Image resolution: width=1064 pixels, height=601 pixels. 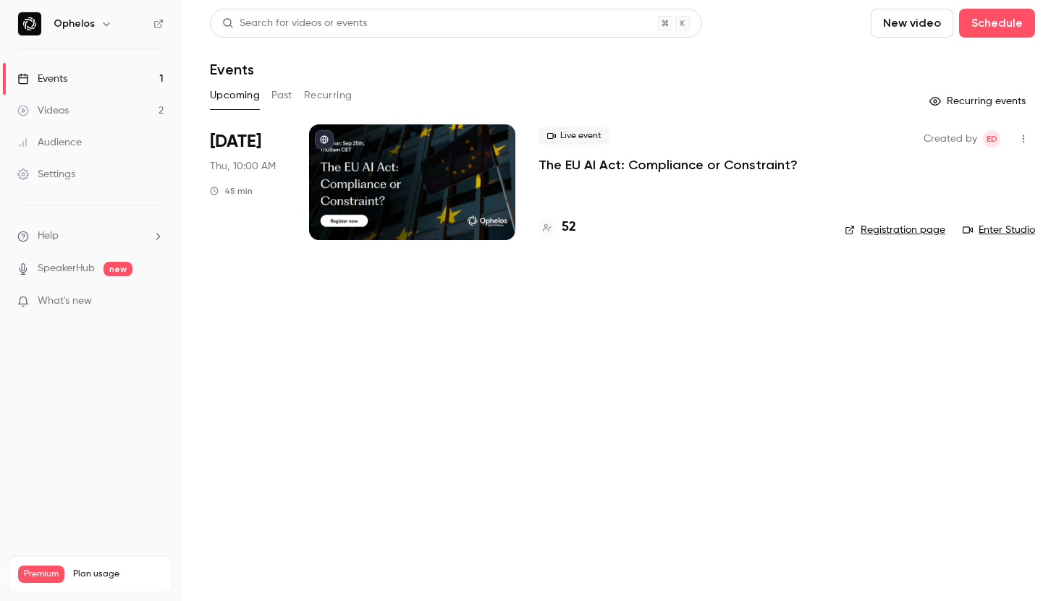 I want to click on li: help-dropdown-opener, so click(x=90, y=236).